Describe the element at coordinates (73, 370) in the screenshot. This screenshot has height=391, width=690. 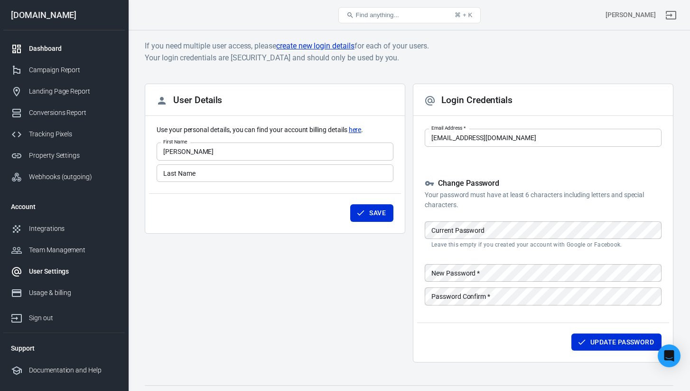
I see `div: Documentation and Help` at that location.